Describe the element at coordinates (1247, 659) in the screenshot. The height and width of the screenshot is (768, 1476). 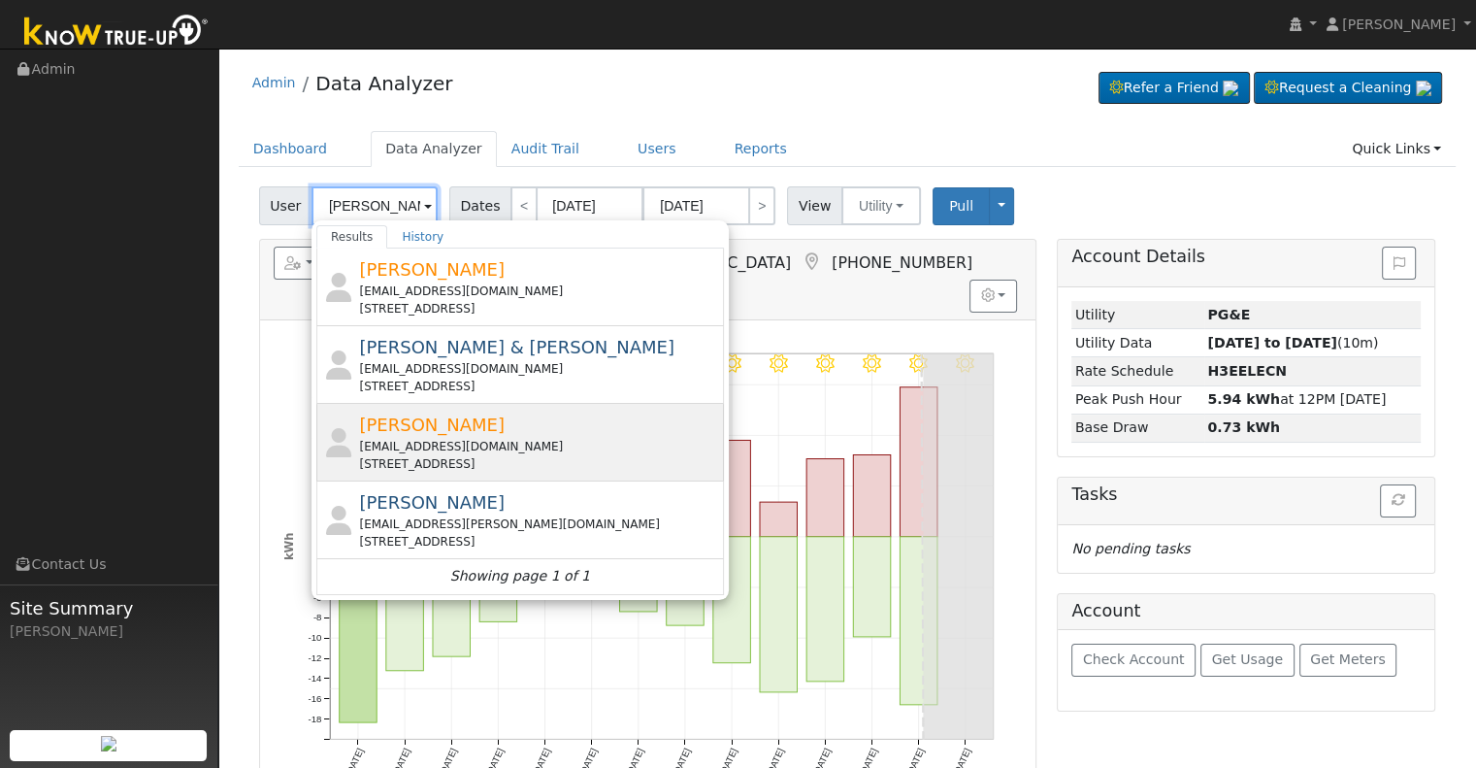
I see `span: Get Usage` at that location.